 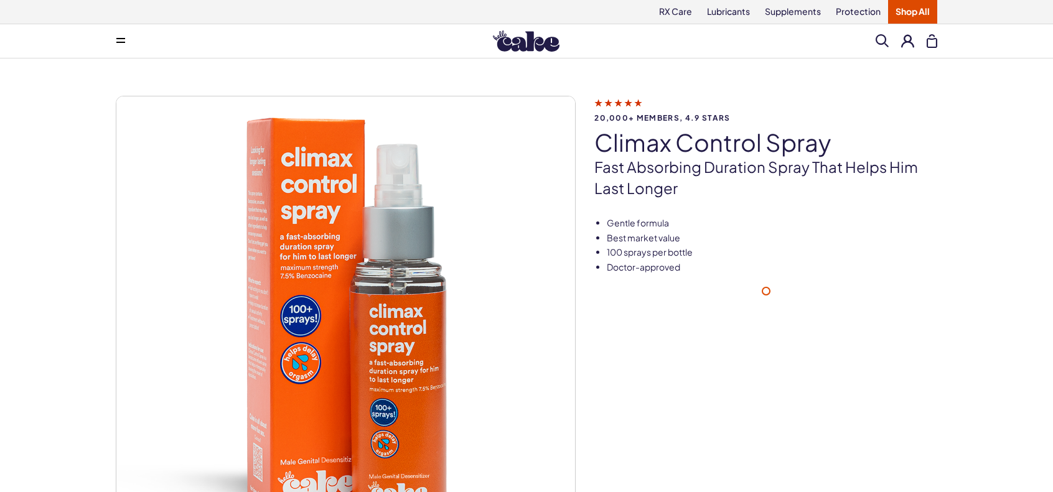 What do you see at coordinates (772, 268) in the screenshot?
I see `li: Doctor-approved` at bounding box center [772, 268].